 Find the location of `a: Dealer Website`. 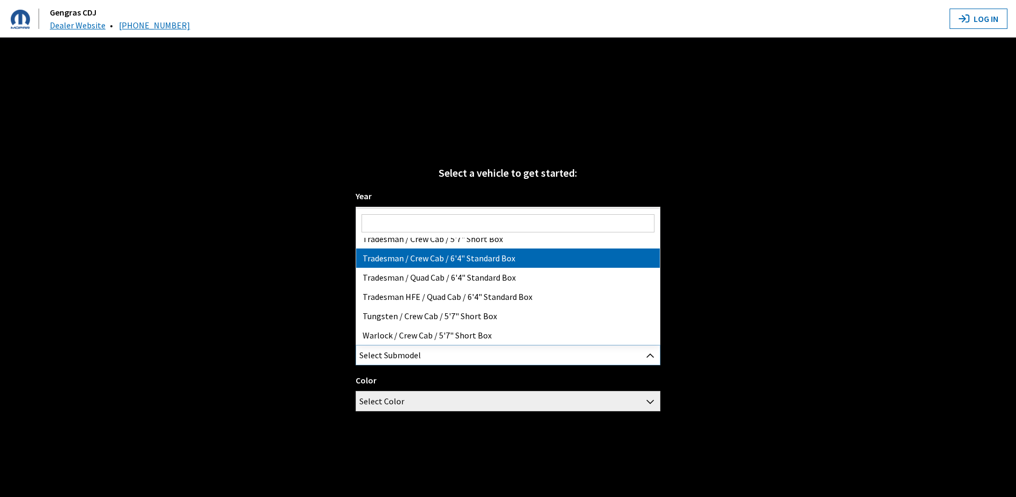

a: Dealer Website is located at coordinates (78, 25).